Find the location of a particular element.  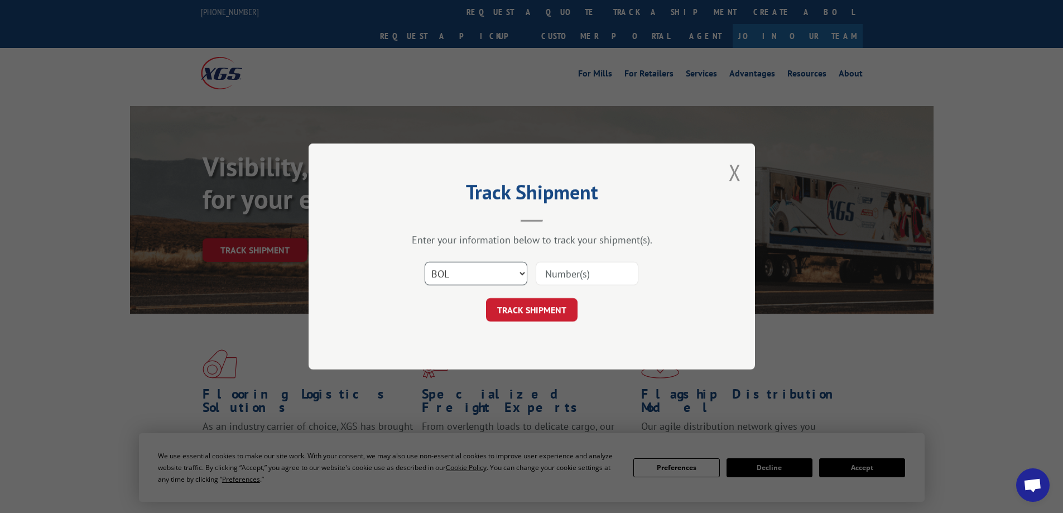

h2: Track Shipment is located at coordinates (532, 195).